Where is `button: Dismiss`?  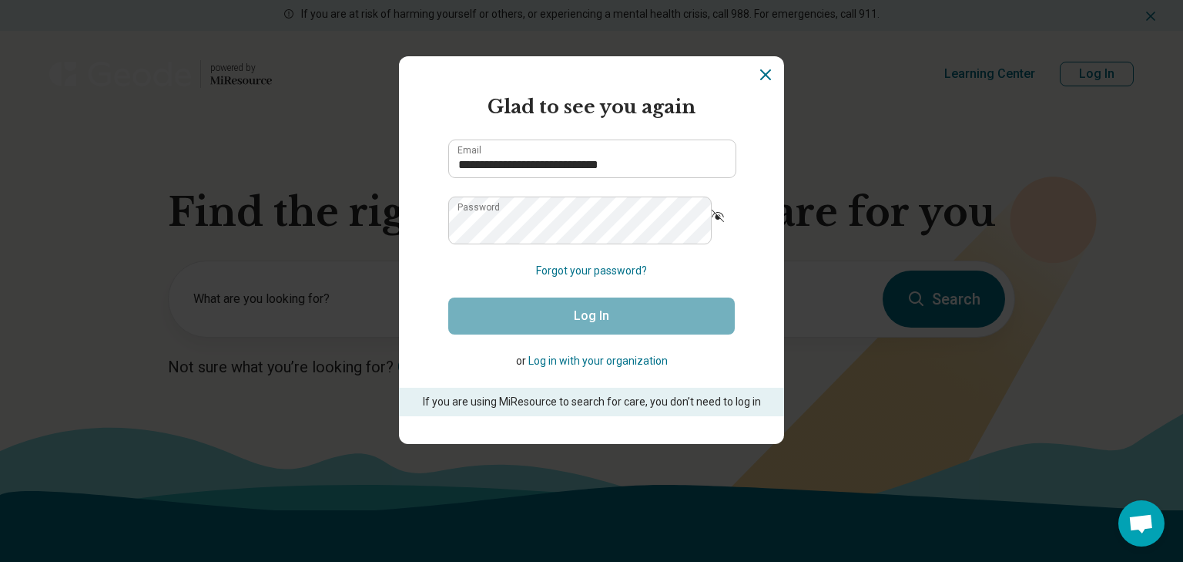 button: Dismiss is located at coordinates (766, 75).